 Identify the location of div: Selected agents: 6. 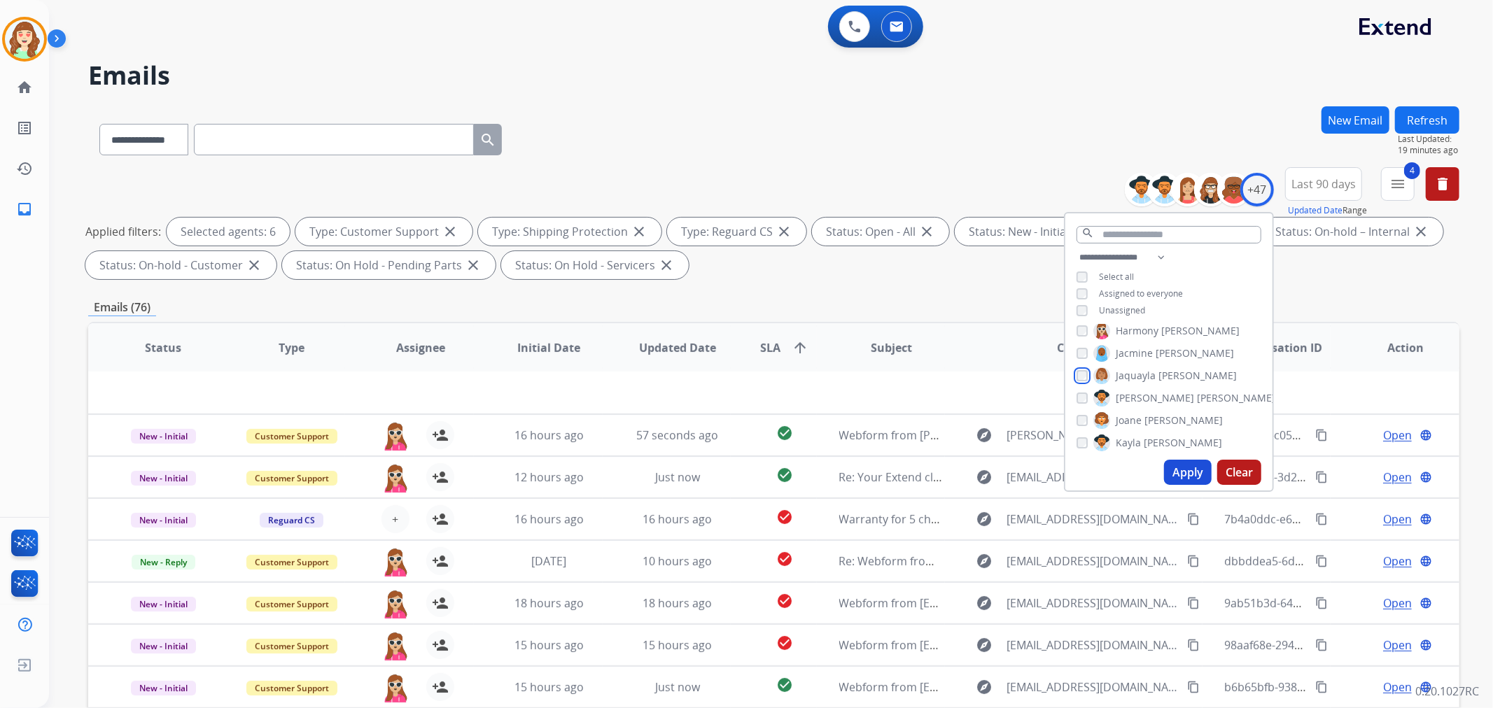
(228, 232).